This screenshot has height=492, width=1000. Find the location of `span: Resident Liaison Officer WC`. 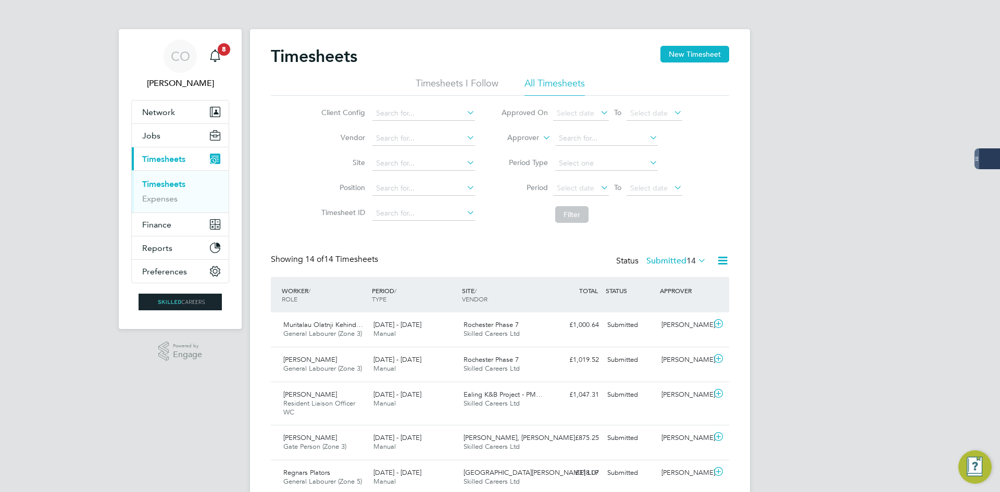

span: Resident Liaison Officer WC is located at coordinates (319, 408).